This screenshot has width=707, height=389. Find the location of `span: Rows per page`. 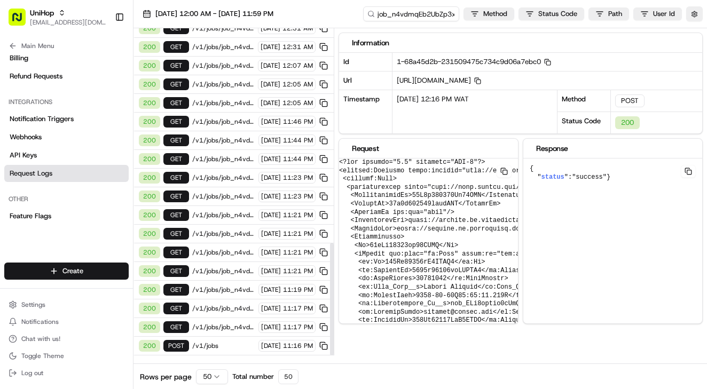

span: Rows per page is located at coordinates (165, 377).